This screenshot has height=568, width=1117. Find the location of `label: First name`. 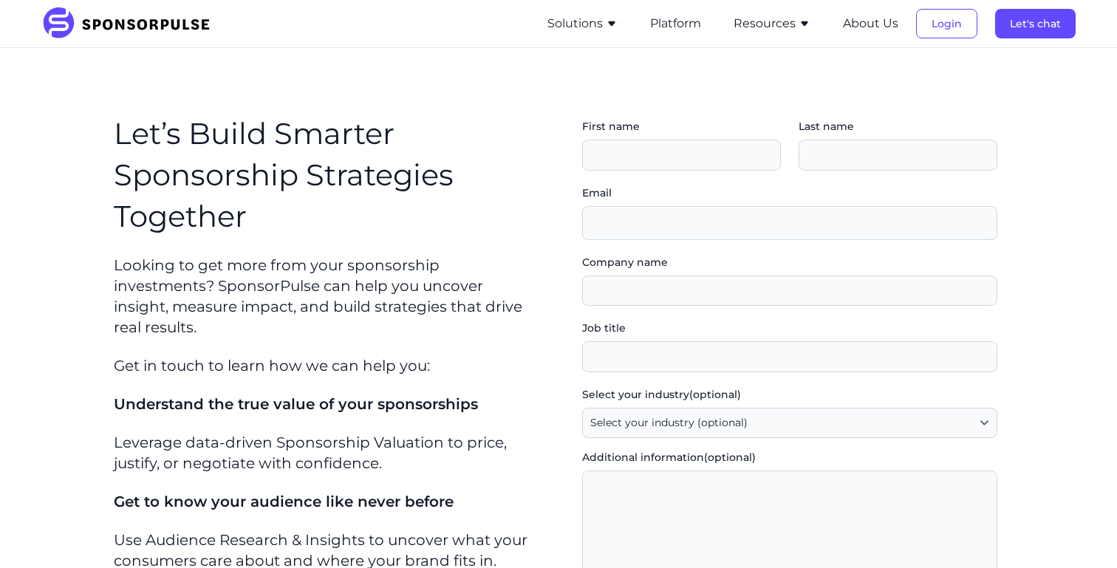

label: First name is located at coordinates (681, 126).